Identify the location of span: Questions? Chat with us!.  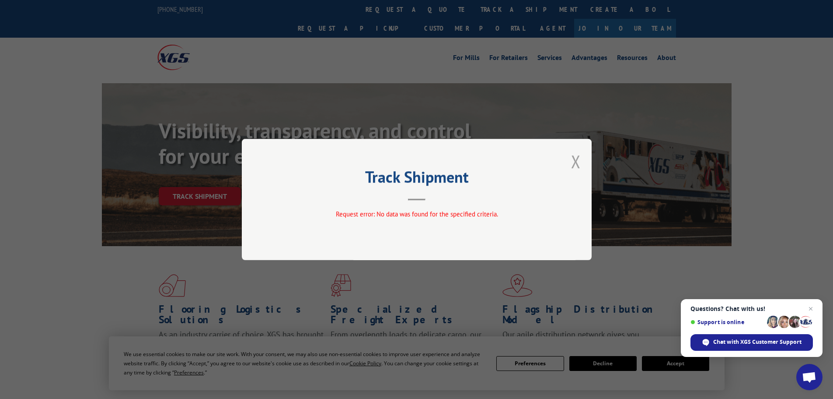
(752, 308).